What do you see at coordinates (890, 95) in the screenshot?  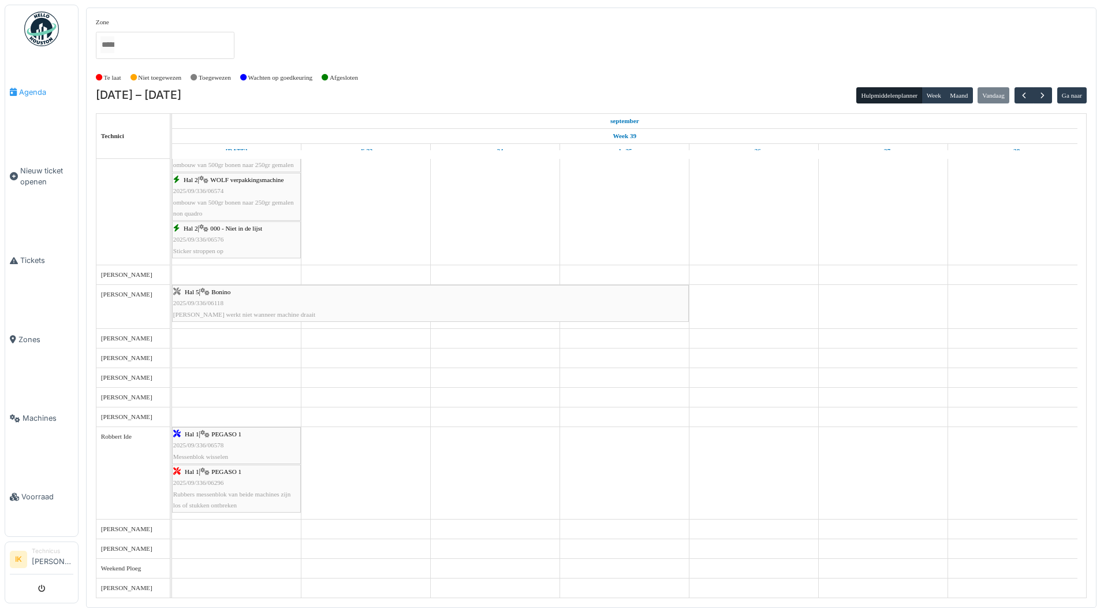 I see `button: Hulpmiddelenplanner` at bounding box center [890, 95].